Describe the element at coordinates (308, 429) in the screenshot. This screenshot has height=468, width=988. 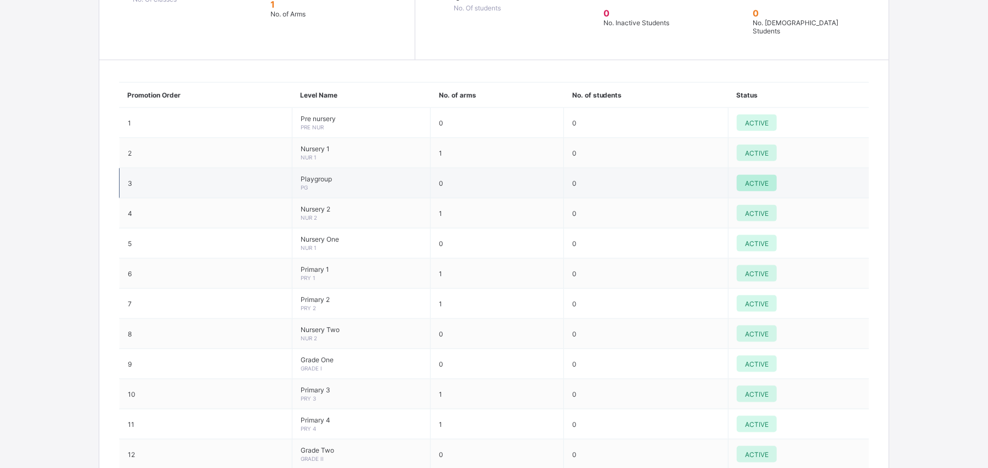
I see `span: Pry 4` at that location.